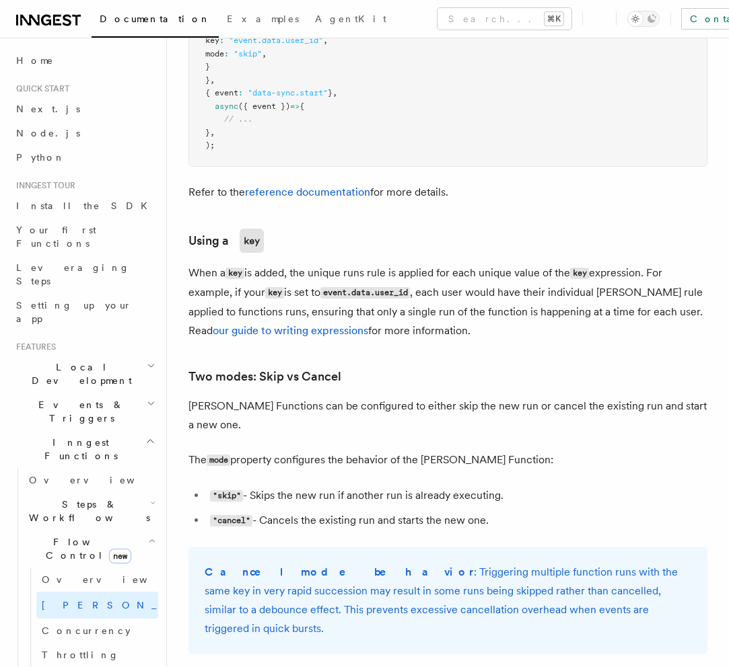 The height and width of the screenshot is (667, 729). I want to click on span: Node.js, so click(48, 133).